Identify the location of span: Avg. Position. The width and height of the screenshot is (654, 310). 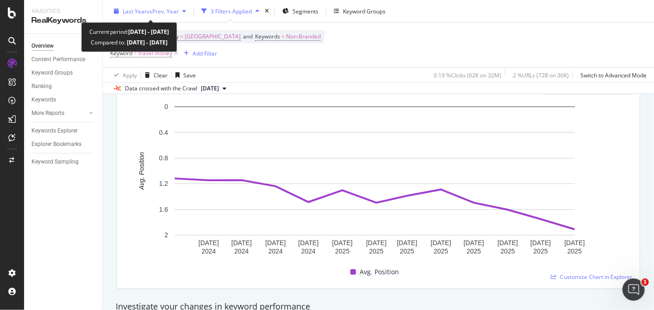
(379, 272).